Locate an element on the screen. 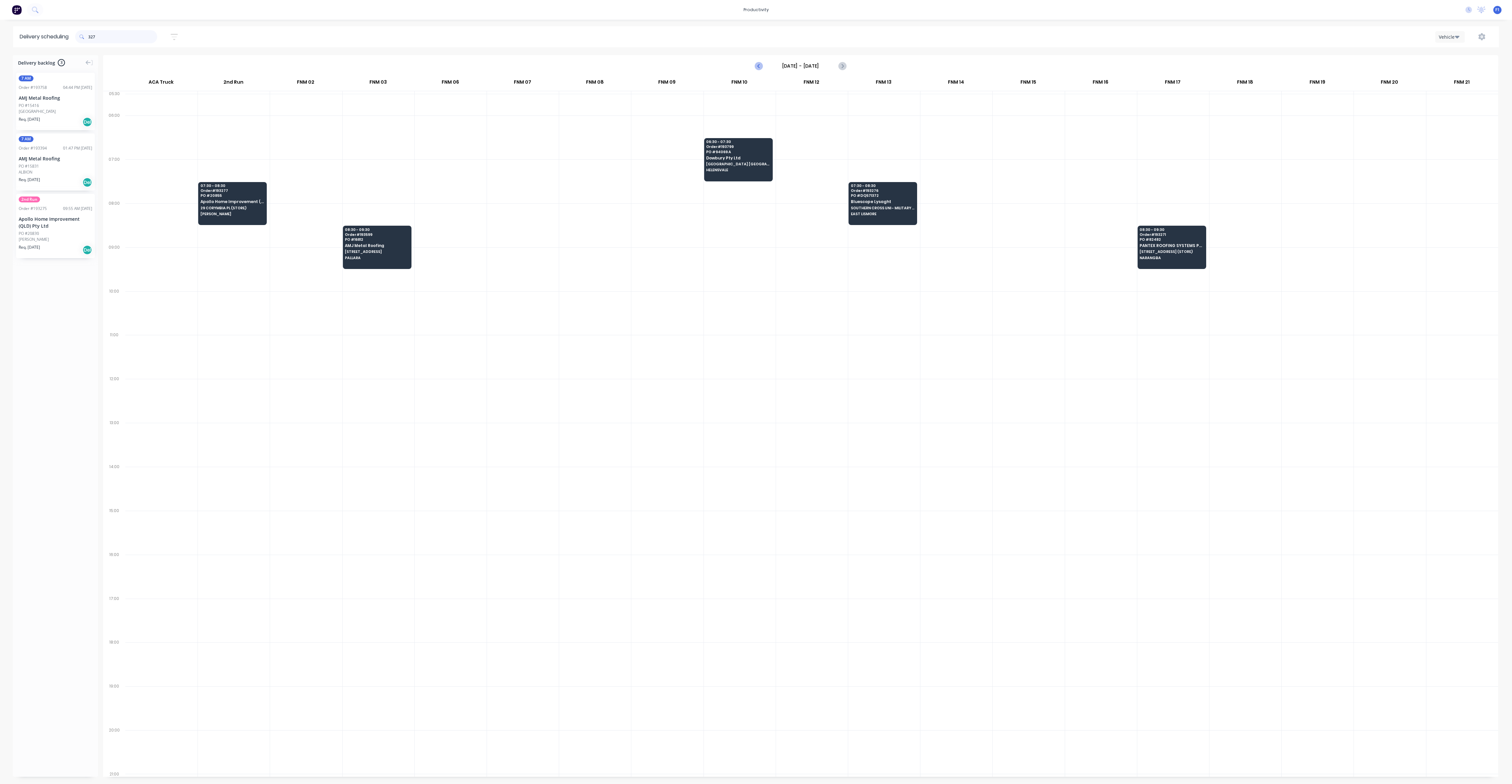  span: 2nd Run is located at coordinates (29, 200).